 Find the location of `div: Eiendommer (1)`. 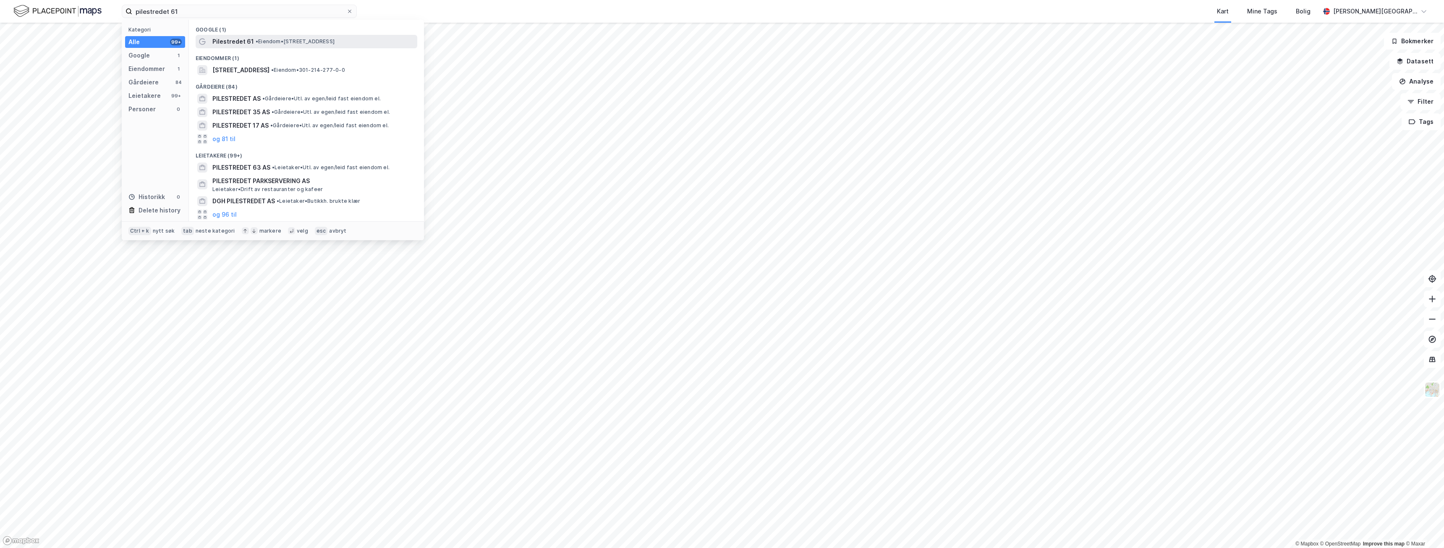

div: Eiendommer (1) is located at coordinates (306, 56).